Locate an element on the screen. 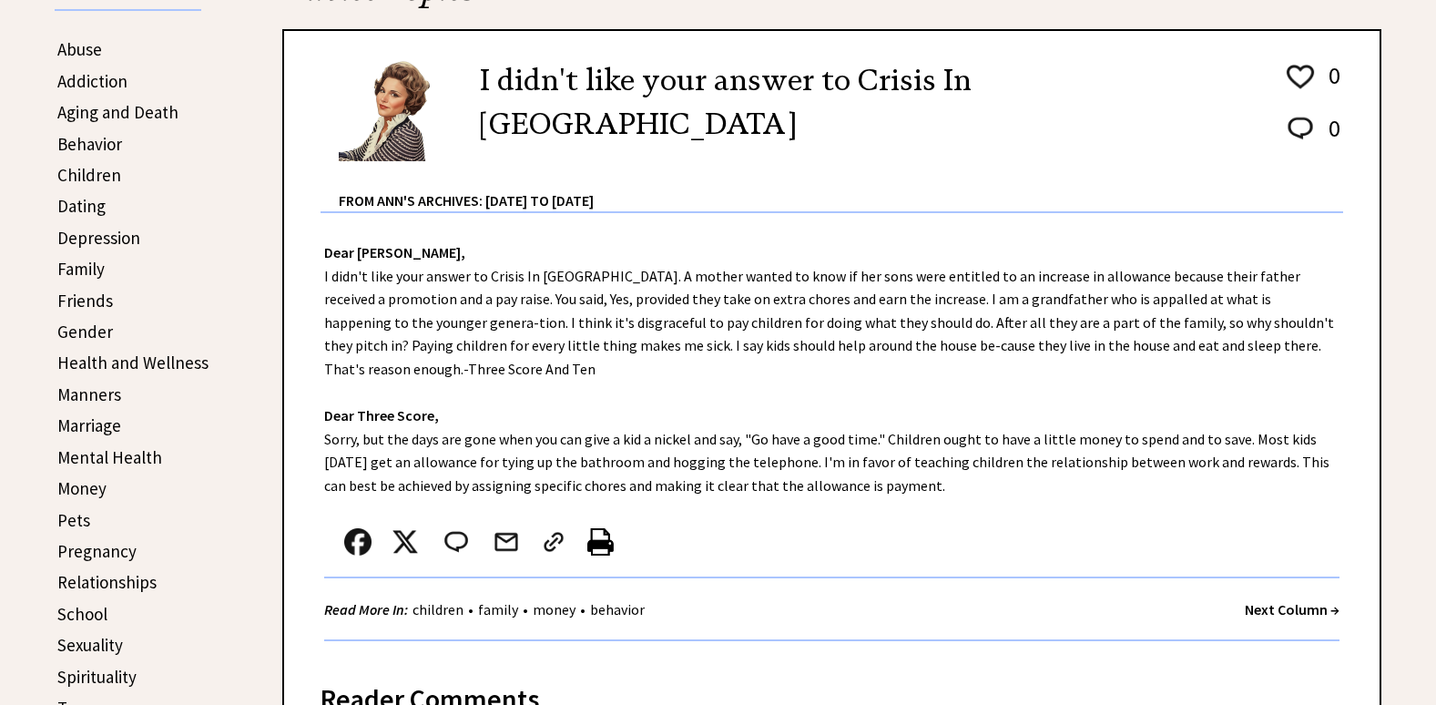 The image size is (1436, 705). img: x_small.png is located at coordinates (405, 542).